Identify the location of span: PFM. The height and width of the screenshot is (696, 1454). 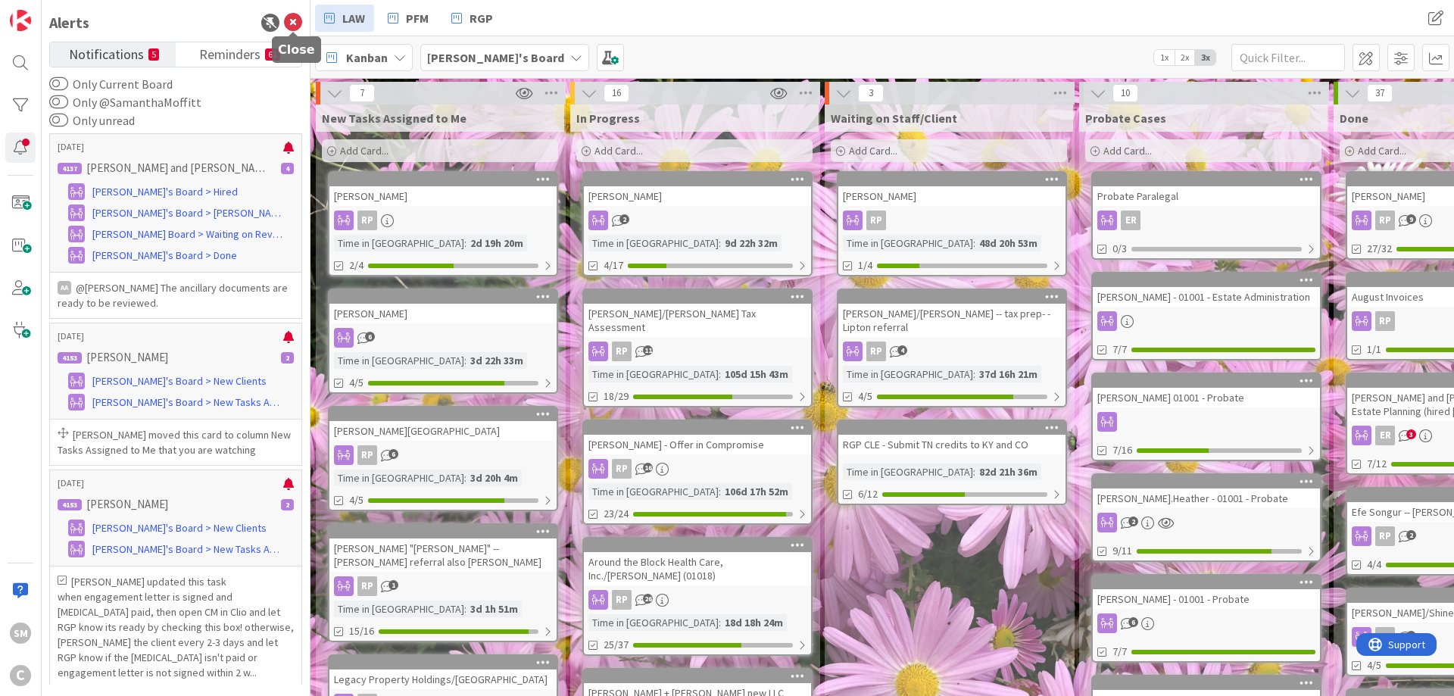
(417, 18).